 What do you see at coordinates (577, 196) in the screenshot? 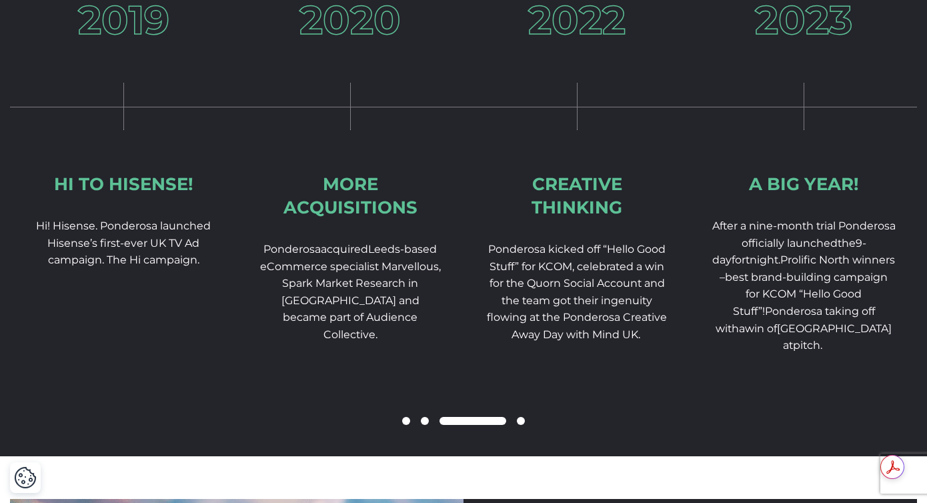
I see `div: Creative thinking` at bounding box center [577, 196].